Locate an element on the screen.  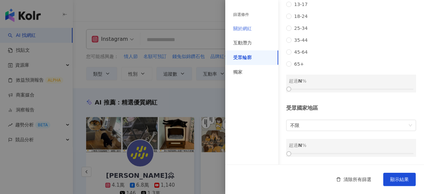
div: 互動潛力 is located at coordinates (242, 43).